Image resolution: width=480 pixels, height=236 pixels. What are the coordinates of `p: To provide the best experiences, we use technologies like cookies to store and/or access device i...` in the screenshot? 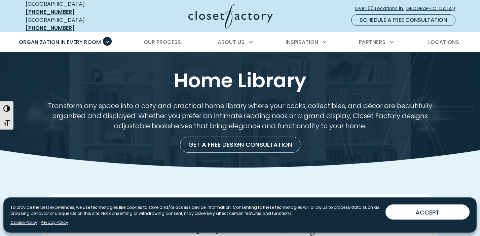 It's located at (195, 211).